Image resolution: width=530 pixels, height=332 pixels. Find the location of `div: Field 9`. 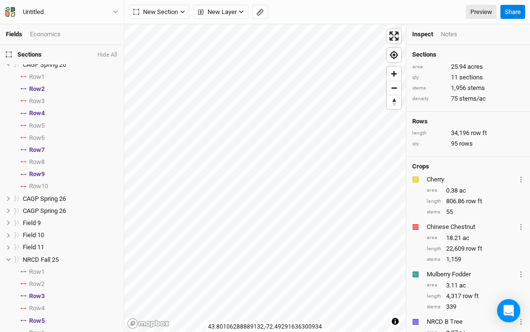

div: Field 9 is located at coordinates (70, 223).